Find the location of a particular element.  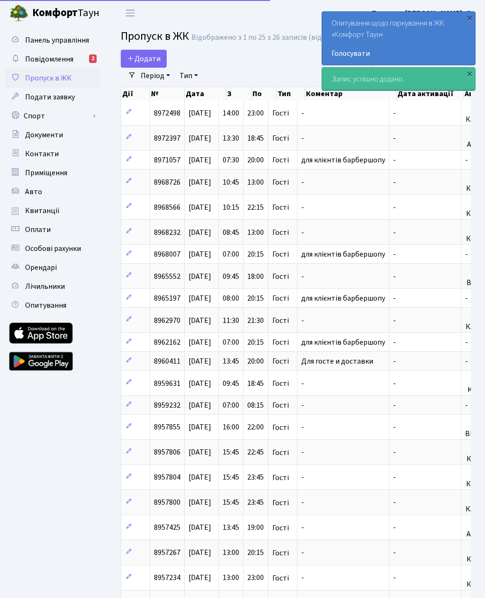

a: Приміщення is located at coordinates (52, 173).